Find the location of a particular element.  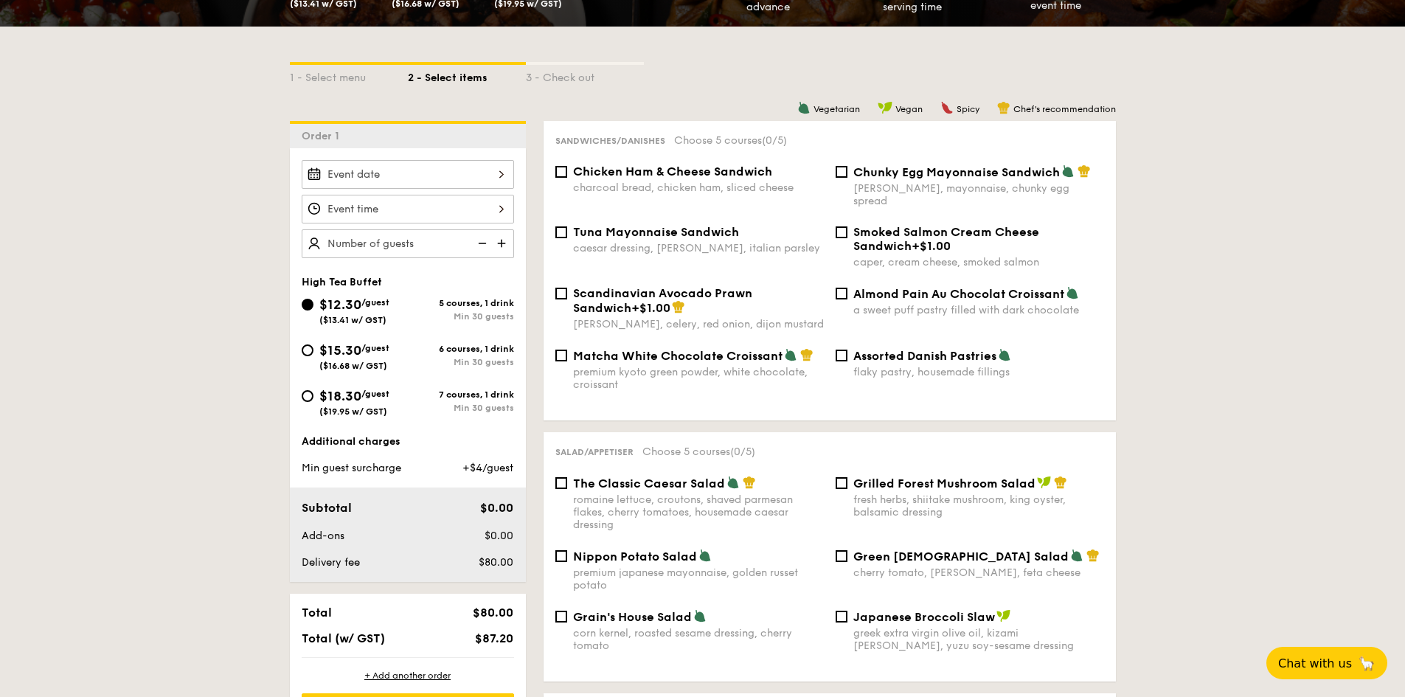

span: Scandinavian Avocado Prawn Sandwich is located at coordinates (662, 300).